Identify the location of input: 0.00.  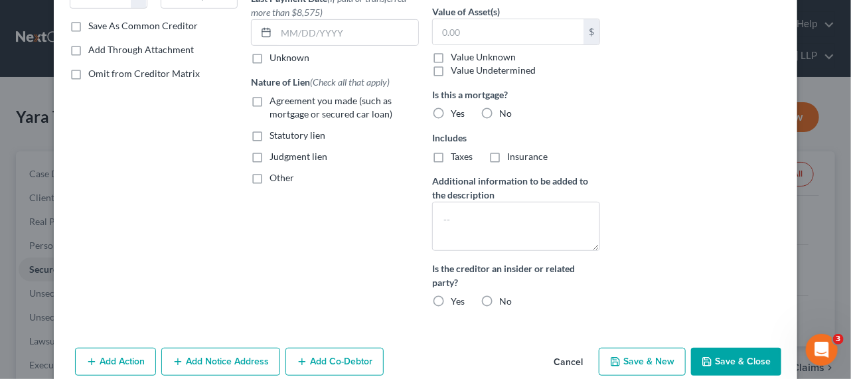
(508, 32).